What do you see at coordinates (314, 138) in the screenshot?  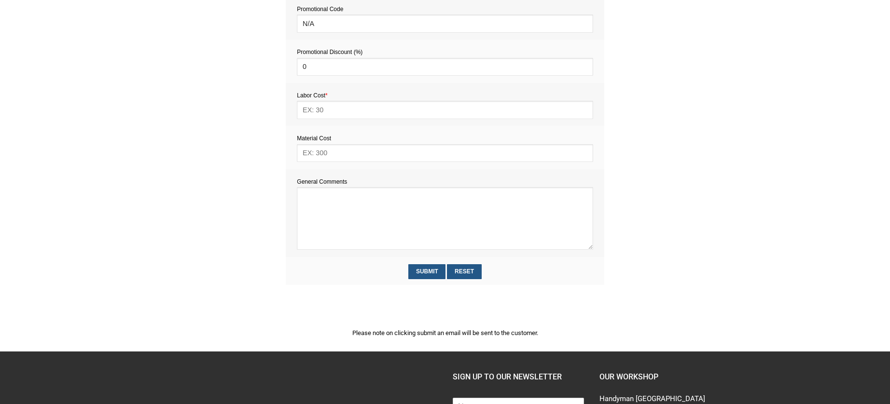 I see `span: Material Cost` at bounding box center [314, 138].